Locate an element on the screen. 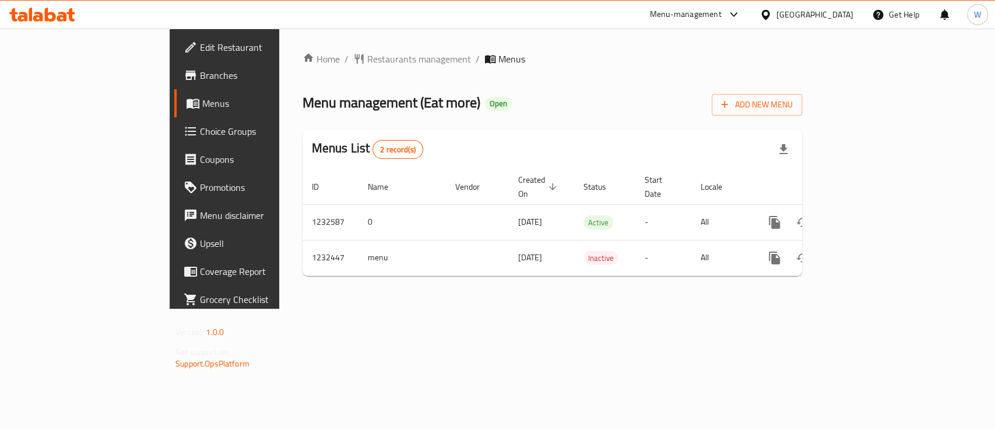 The image size is (995, 429). a: Restaurants management is located at coordinates (412, 59).